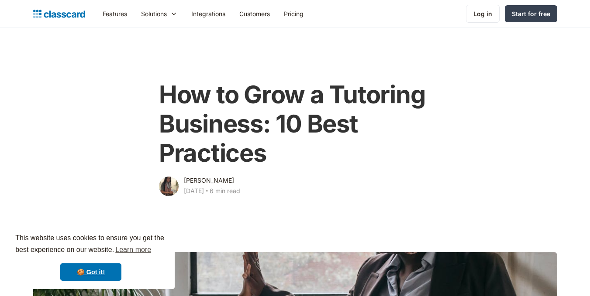  What do you see at coordinates (208, 14) in the screenshot?
I see `a: Integrations` at bounding box center [208, 14].